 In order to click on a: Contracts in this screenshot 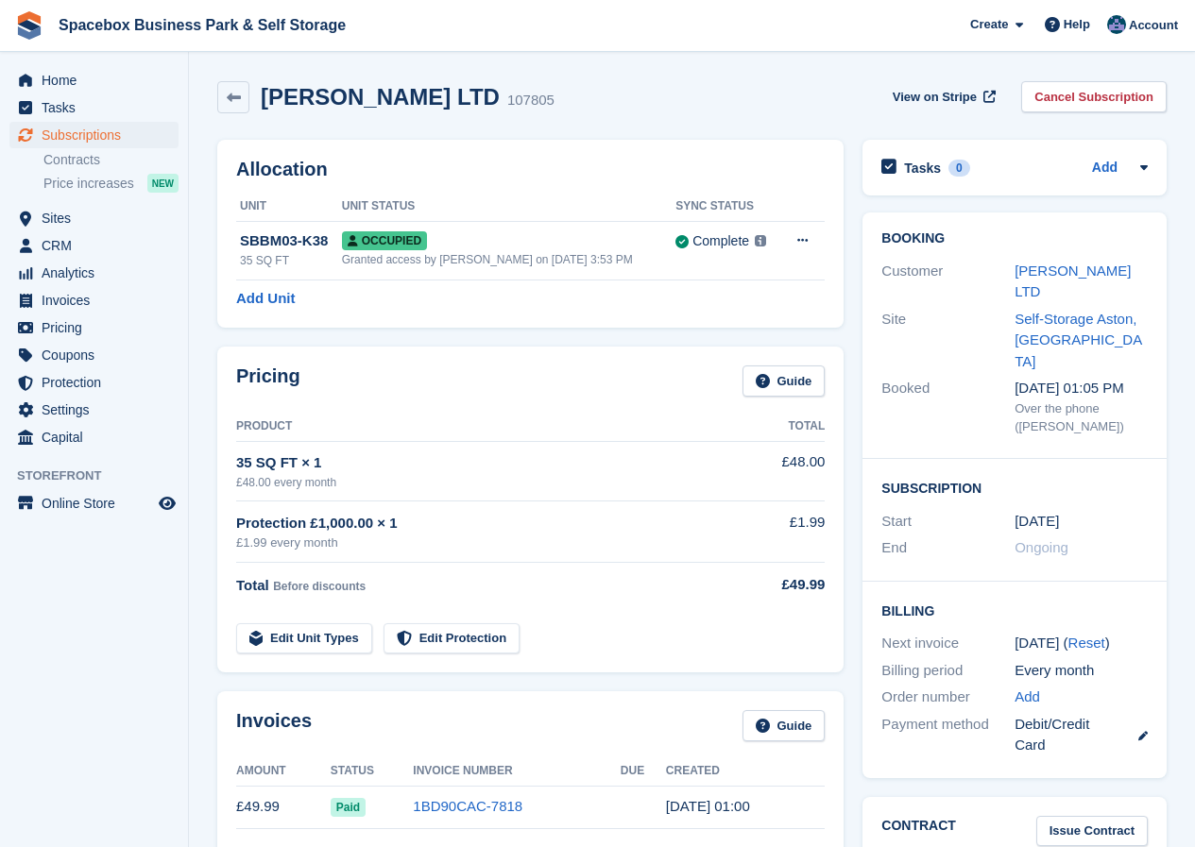, I will do `click(111, 160)`.